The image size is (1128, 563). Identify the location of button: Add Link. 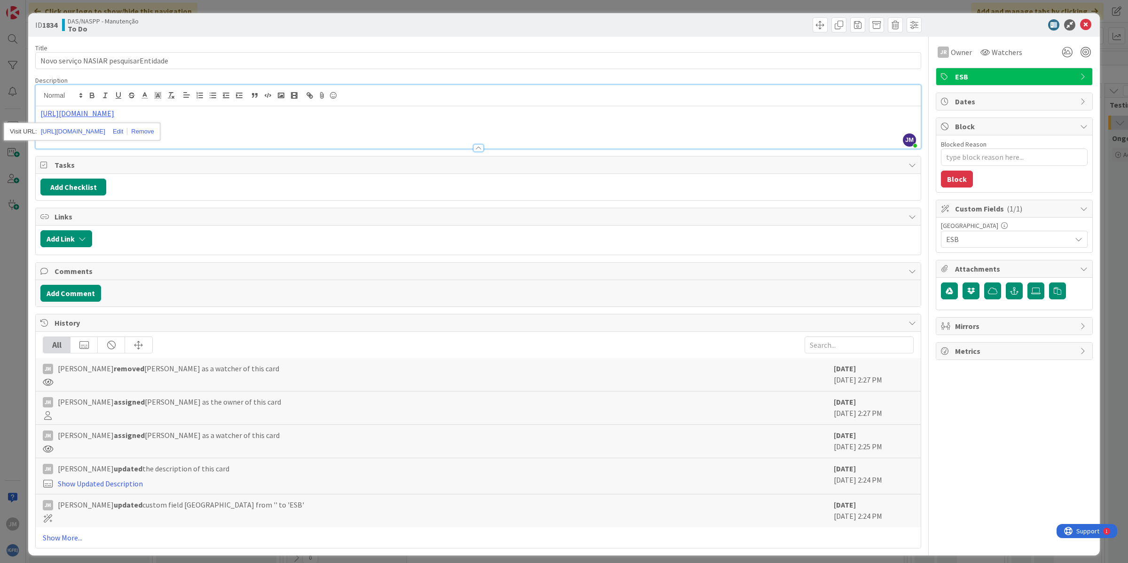
(66, 239).